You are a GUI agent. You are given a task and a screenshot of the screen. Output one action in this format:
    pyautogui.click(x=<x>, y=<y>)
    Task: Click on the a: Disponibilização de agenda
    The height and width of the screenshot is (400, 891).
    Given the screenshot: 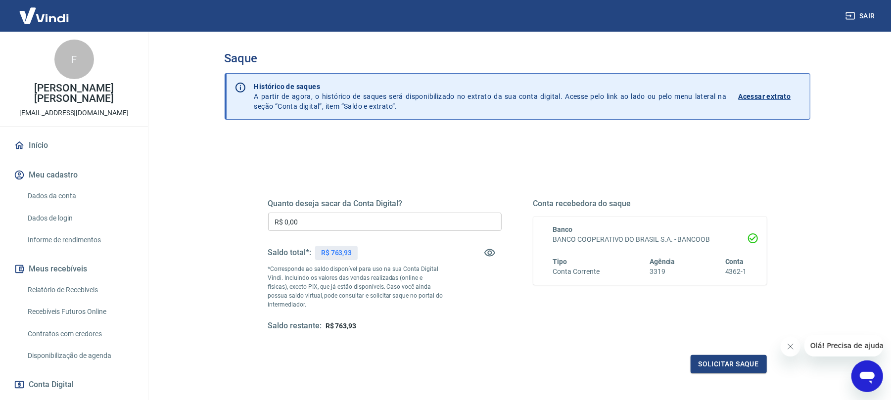 What is the action you would take?
    pyautogui.click(x=80, y=356)
    